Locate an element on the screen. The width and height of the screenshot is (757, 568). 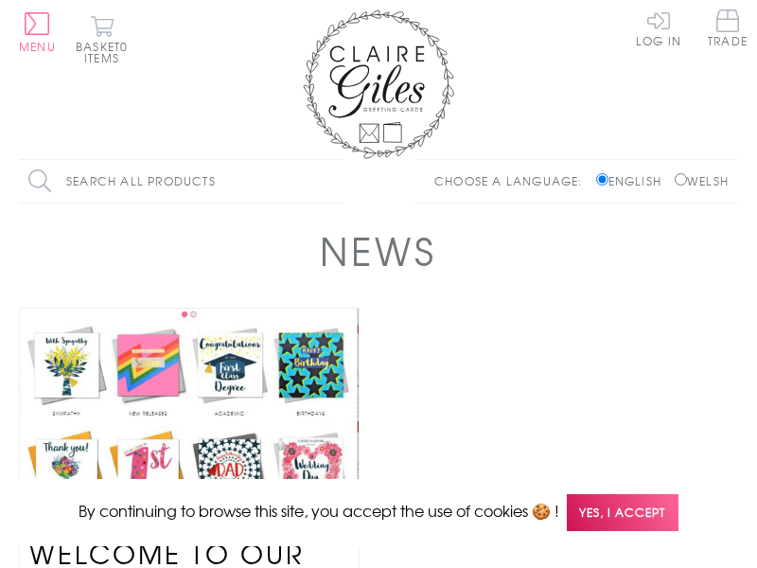
span: 0 items is located at coordinates (106, 52).